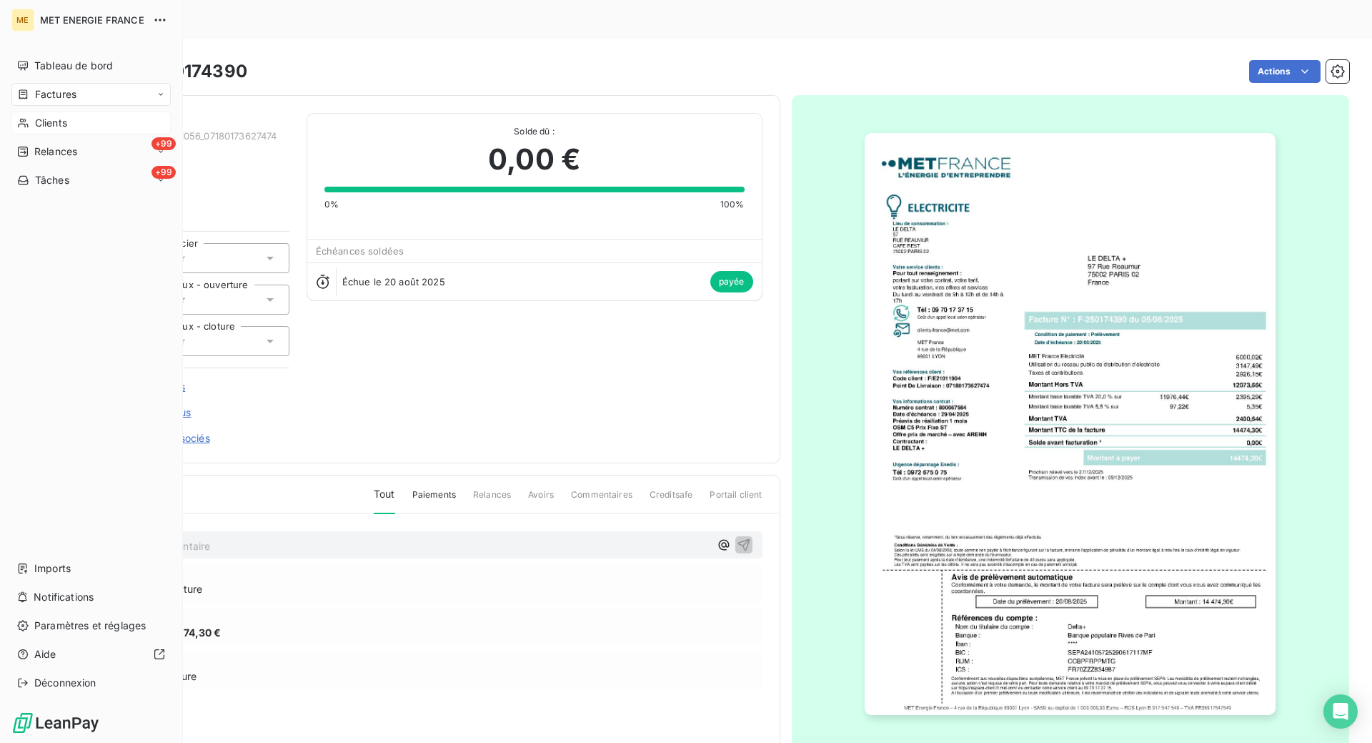 The image size is (1372, 743). I want to click on span: Avoirs, so click(541, 500).